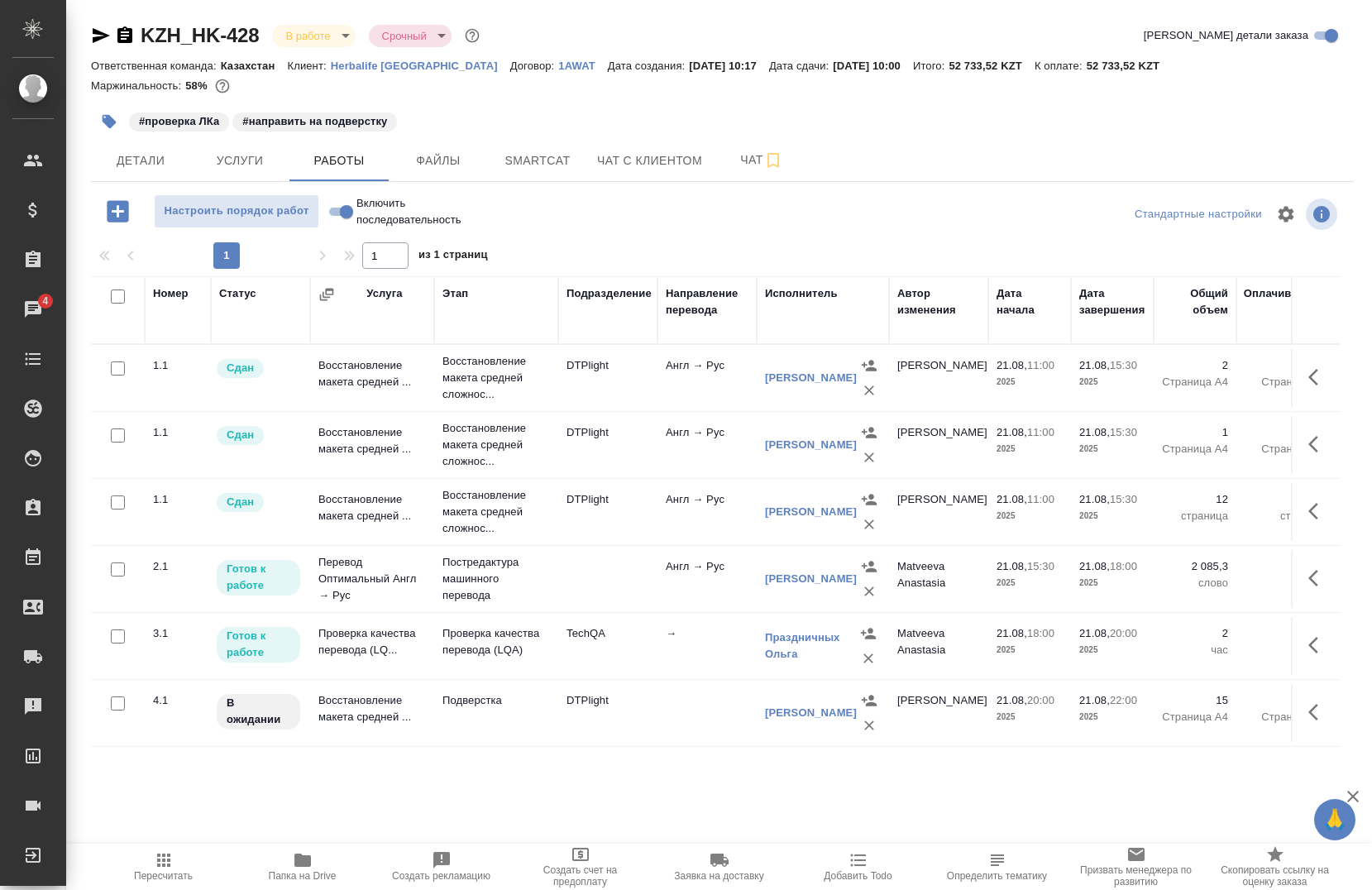 This screenshot has width=1372, height=890. I want to click on p: 12, so click(1195, 499).